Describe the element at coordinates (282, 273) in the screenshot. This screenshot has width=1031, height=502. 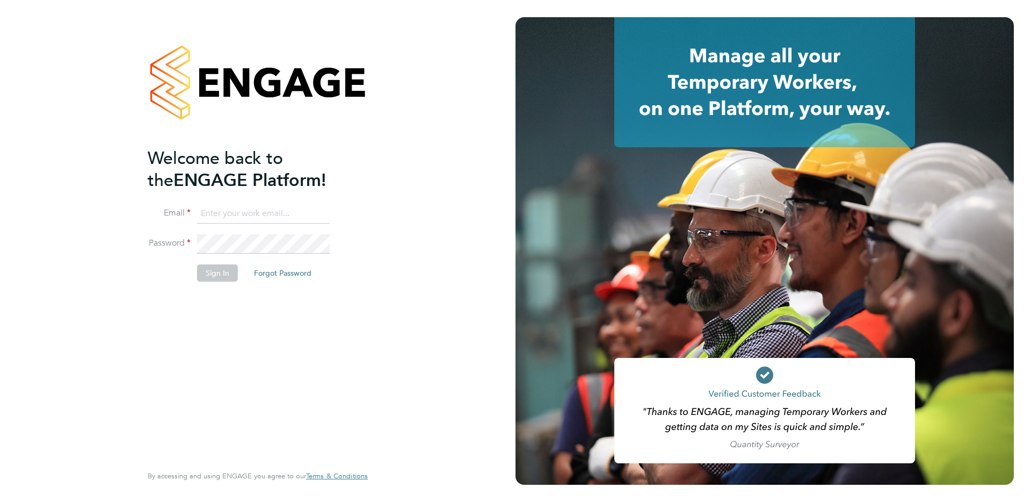
I see `button: Forgot Password` at that location.